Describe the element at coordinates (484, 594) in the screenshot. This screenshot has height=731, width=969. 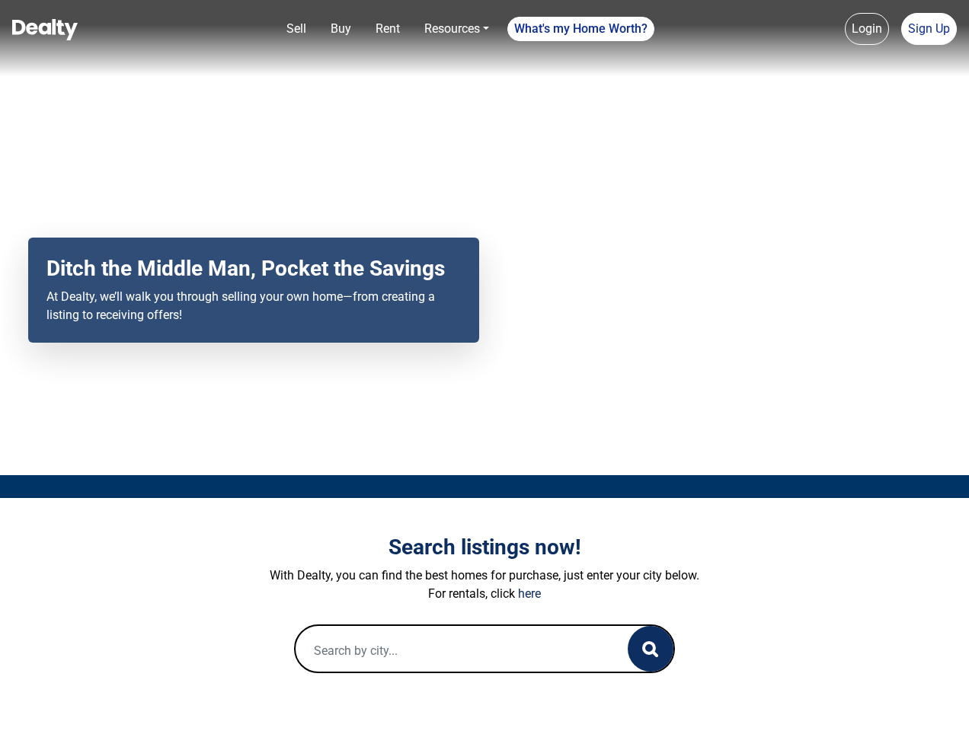
I see `p: For rentals, click` at that location.